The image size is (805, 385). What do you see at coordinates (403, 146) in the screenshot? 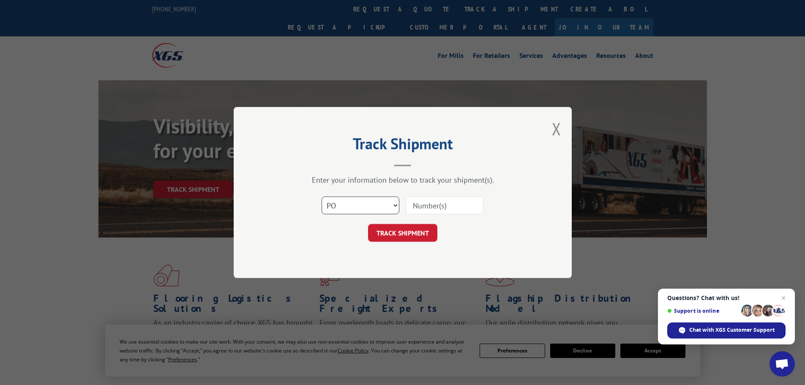
I see `h2: Track Shipment` at bounding box center [403, 146].